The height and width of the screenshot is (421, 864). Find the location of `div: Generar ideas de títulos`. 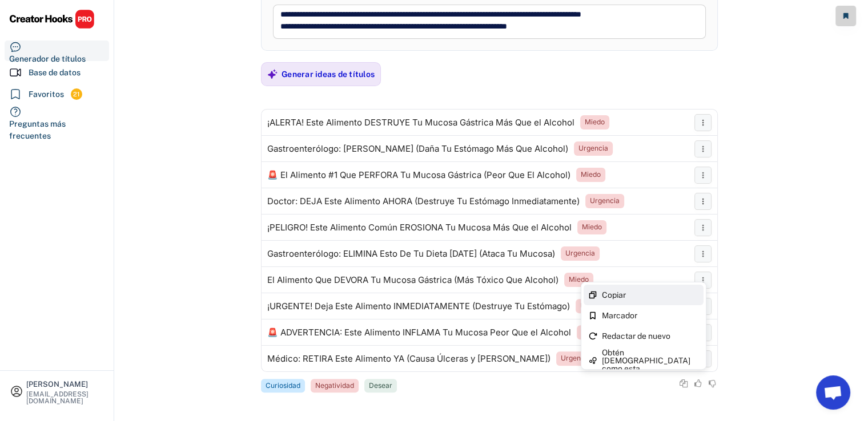

div: Generar ideas de títulos is located at coordinates (328, 74).